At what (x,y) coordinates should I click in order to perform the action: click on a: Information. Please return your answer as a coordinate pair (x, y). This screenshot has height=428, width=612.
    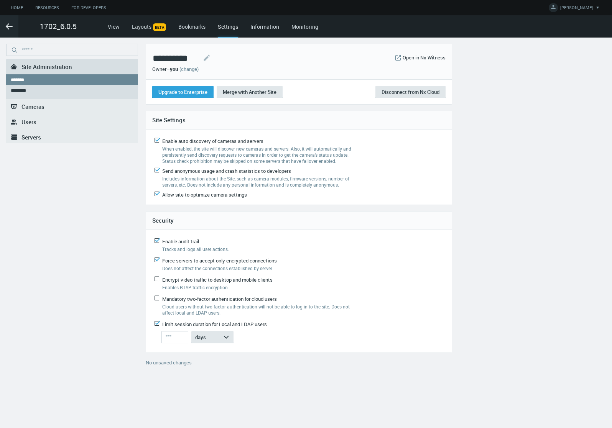
    Looking at the image, I should click on (264, 26).